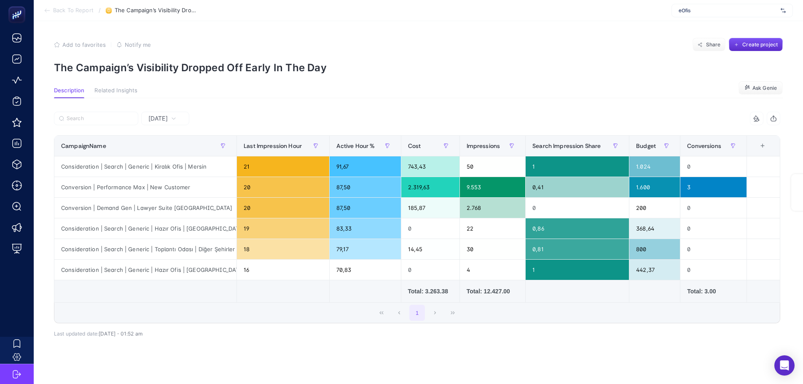 The width and height of the screenshot is (803, 384). Describe the element at coordinates (273, 146) in the screenshot. I see `span: Last Impression Hour` at that location.